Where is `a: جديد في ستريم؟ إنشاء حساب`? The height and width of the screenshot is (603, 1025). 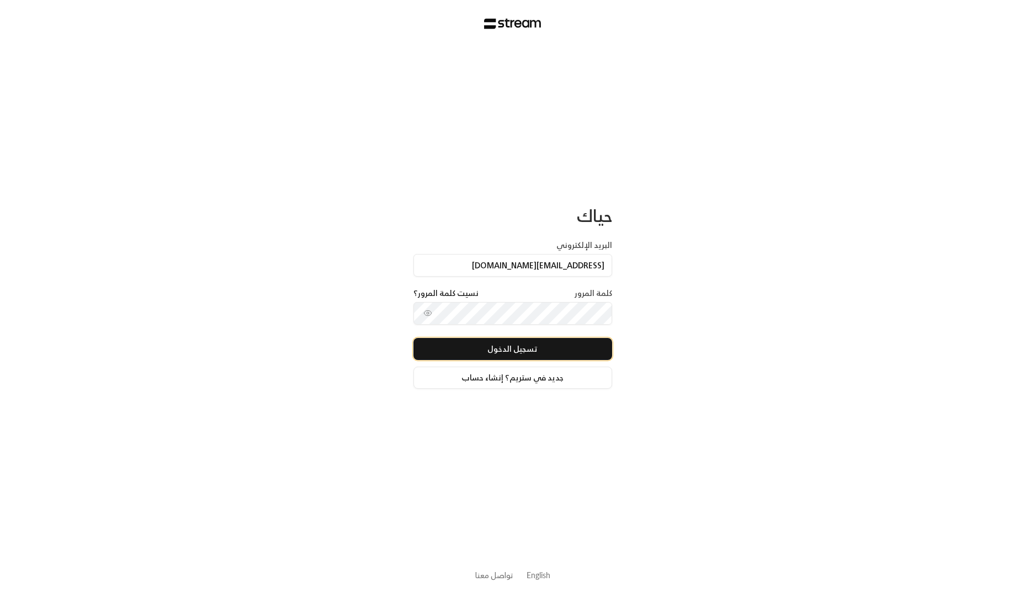 a: جديد في ستريم؟ إنشاء حساب is located at coordinates (513, 378).